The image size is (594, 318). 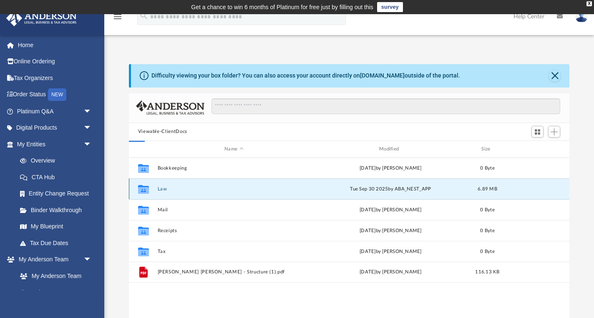 I want to click on input: Search files and folders, so click(x=386, y=106).